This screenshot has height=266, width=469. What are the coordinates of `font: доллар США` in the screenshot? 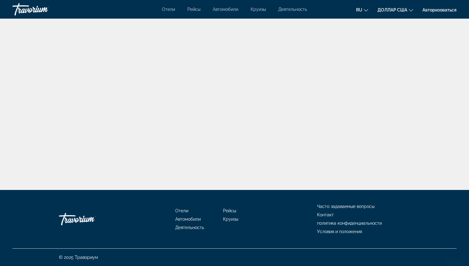 It's located at (392, 10).